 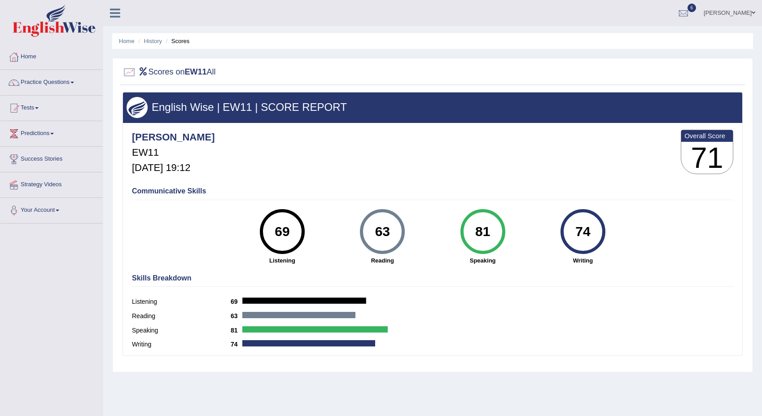 What do you see at coordinates (52, 209) in the screenshot?
I see `a: Your Account` at bounding box center [52, 209].